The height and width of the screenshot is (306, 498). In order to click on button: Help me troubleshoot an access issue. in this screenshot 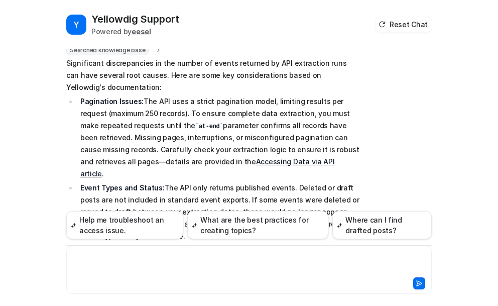, I will do `click(124, 225)`.